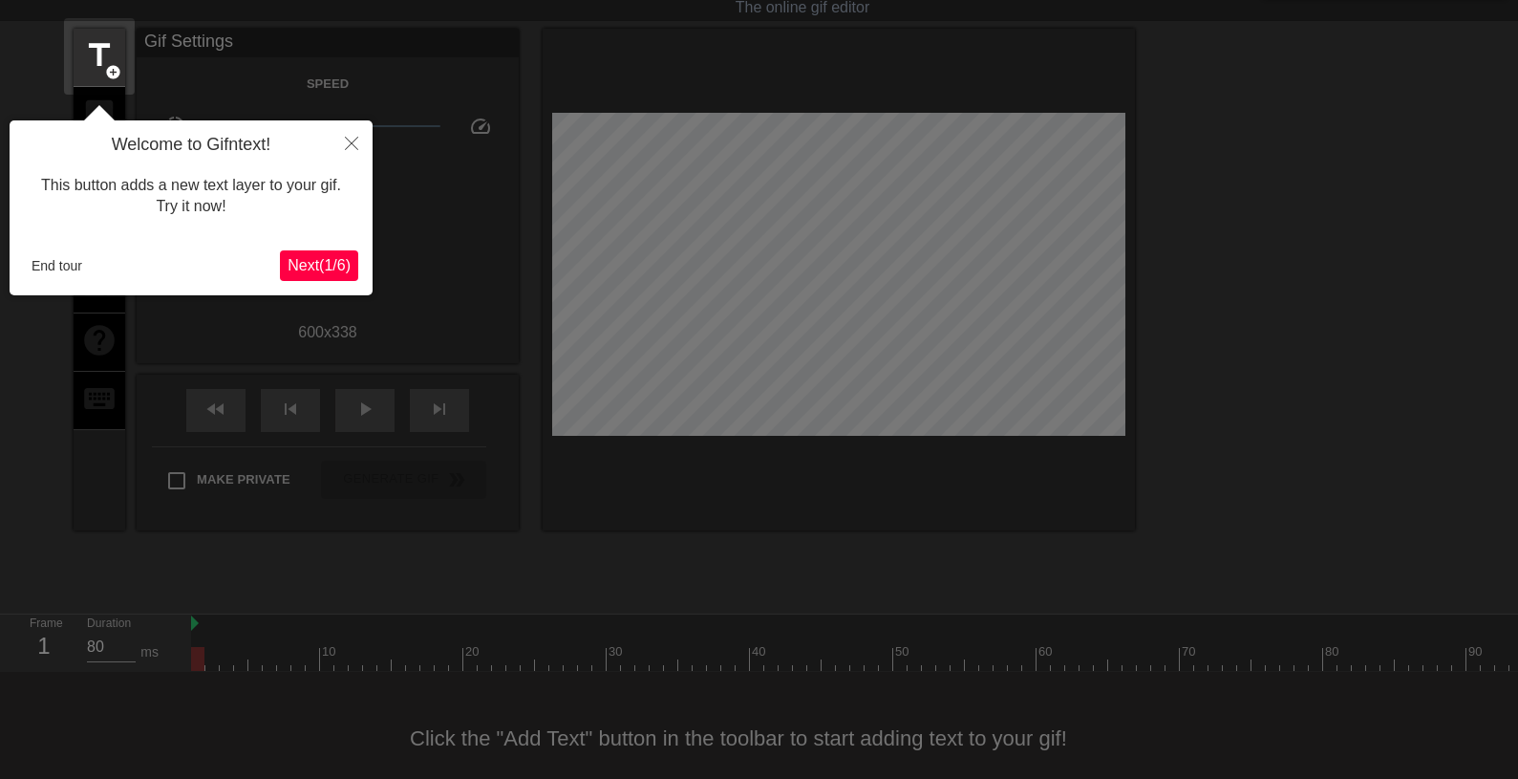  Describe the element at coordinates (352, 142) in the screenshot. I see `button: Close` at that location.